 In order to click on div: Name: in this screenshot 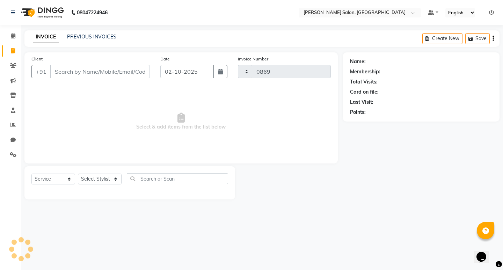, I will do `click(358, 62)`.